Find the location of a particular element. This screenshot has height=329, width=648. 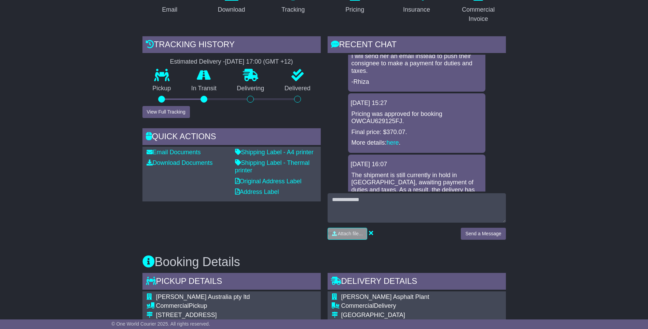

a: Shipping Label - A4 printer is located at coordinates (274, 152).